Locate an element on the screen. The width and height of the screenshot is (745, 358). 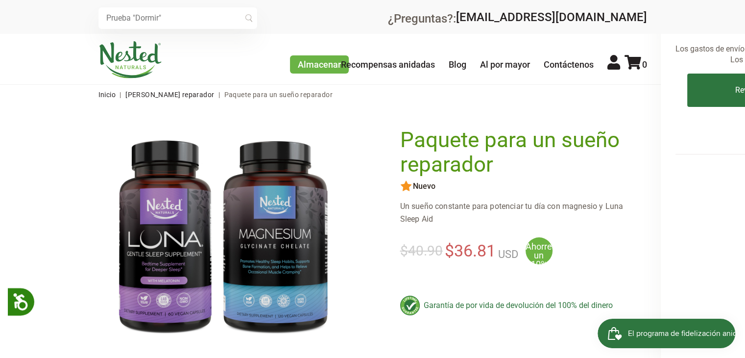
a: 0 is located at coordinates (636, 64).